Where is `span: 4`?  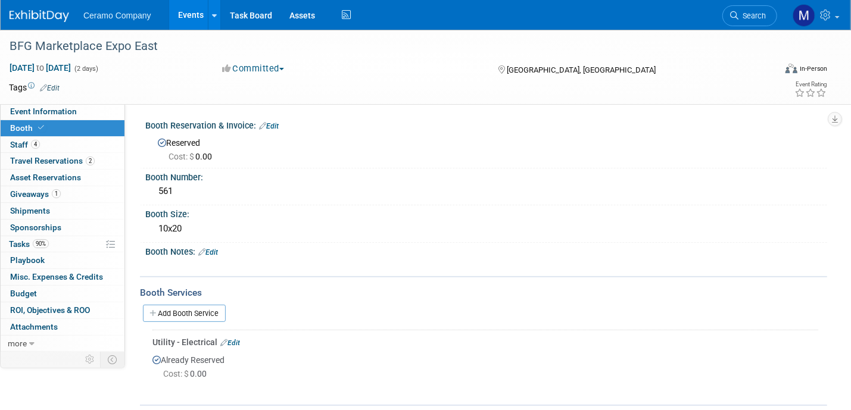 span: 4 is located at coordinates (35, 144).